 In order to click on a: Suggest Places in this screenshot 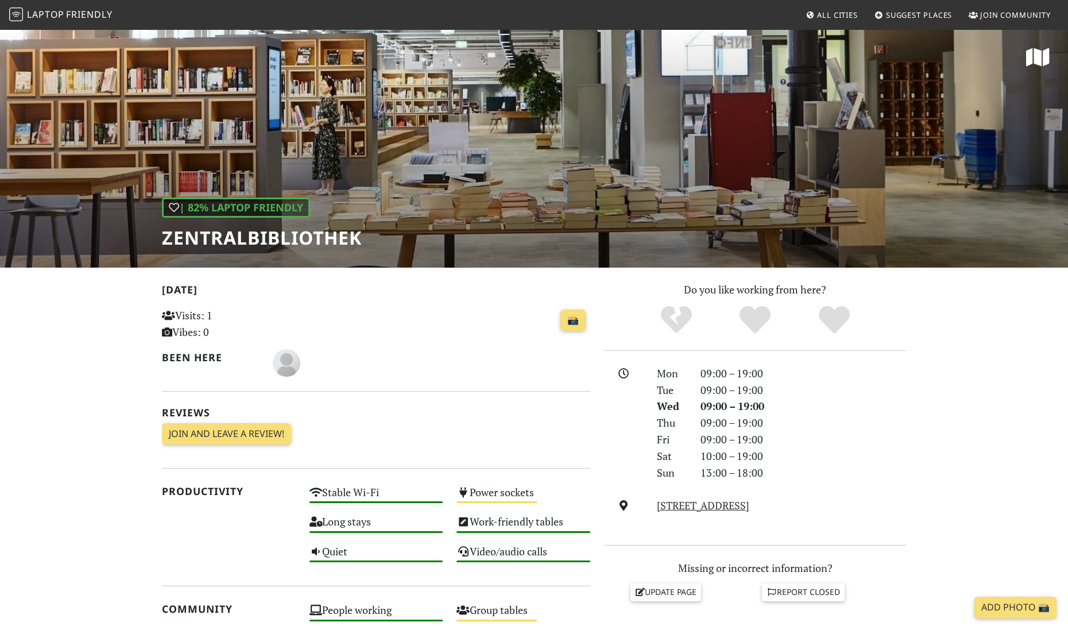, I will do `click(913, 15)`.